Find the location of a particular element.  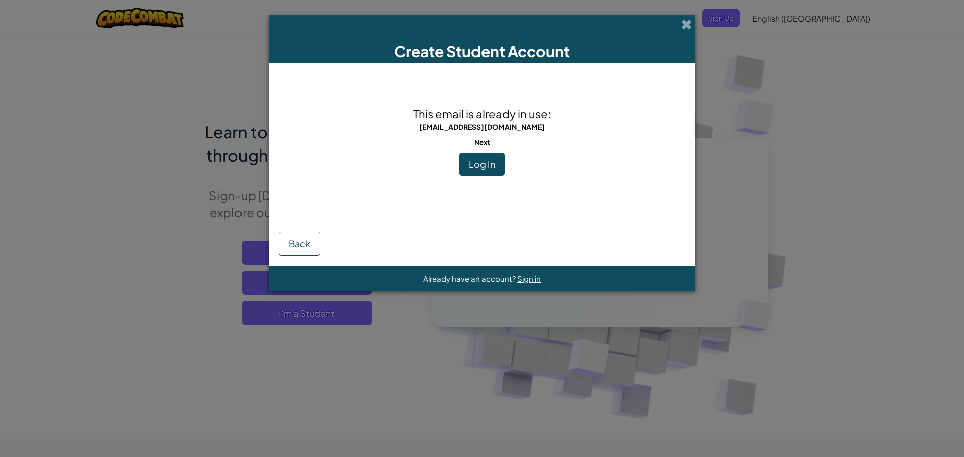

span: Back is located at coordinates (299, 243).